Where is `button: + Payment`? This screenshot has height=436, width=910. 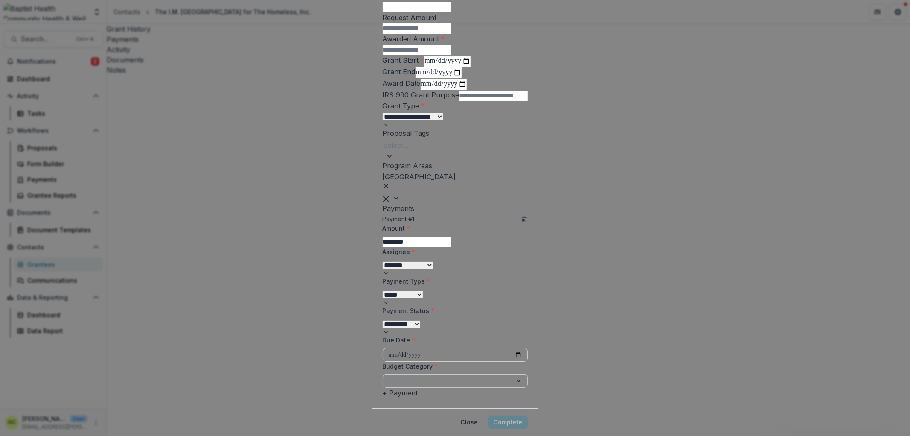 button: + Payment is located at coordinates (400, 392).